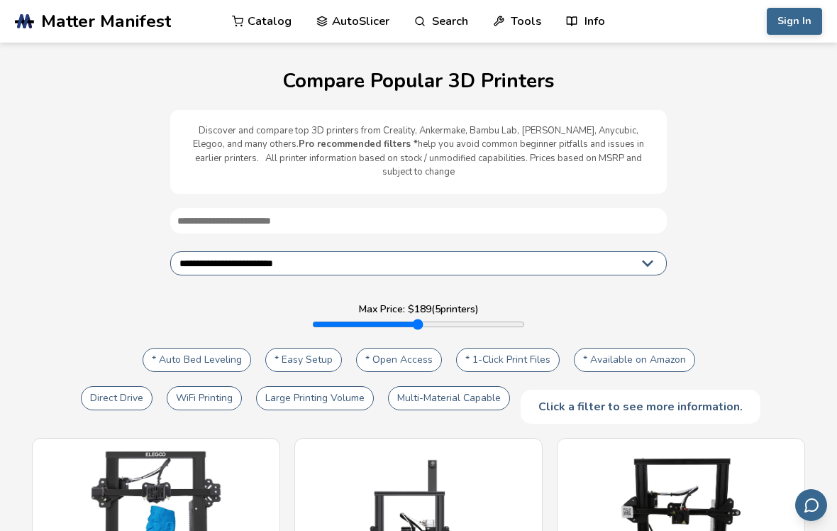 Image resolution: width=837 pixels, height=531 pixels. What do you see at coordinates (449, 398) in the screenshot?
I see `button: Multi-Material Capable` at bounding box center [449, 398].